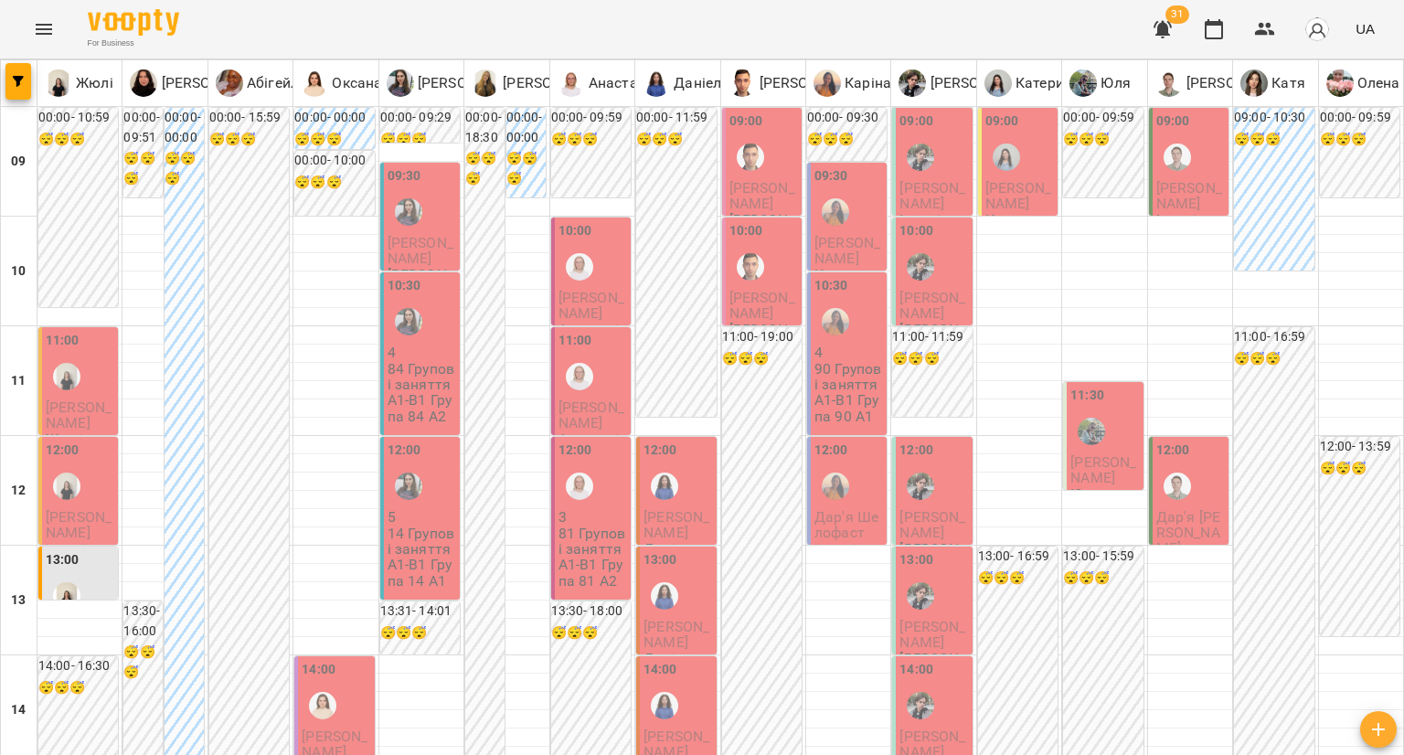  I want to click on div: Олена, so click(1363, 83).